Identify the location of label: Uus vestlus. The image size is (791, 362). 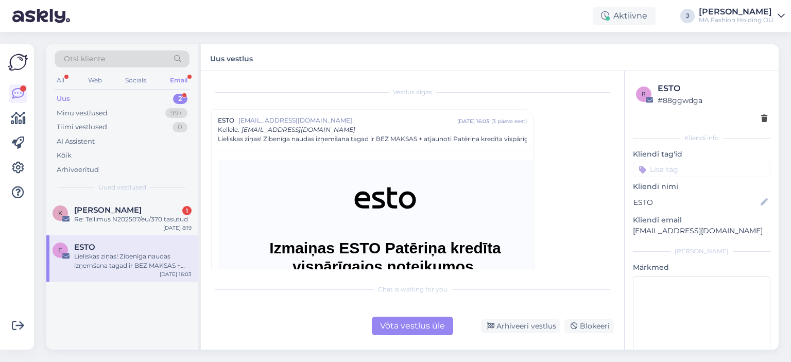
(231, 57).